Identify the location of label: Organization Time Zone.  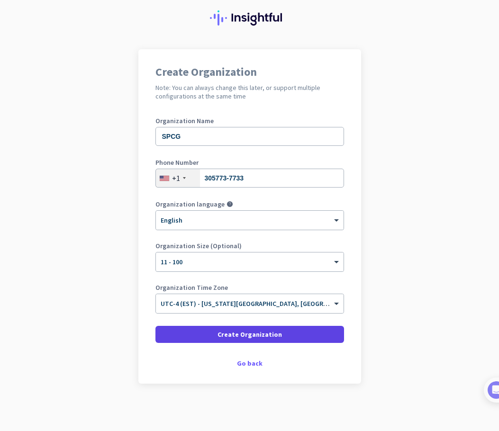
(250, 288).